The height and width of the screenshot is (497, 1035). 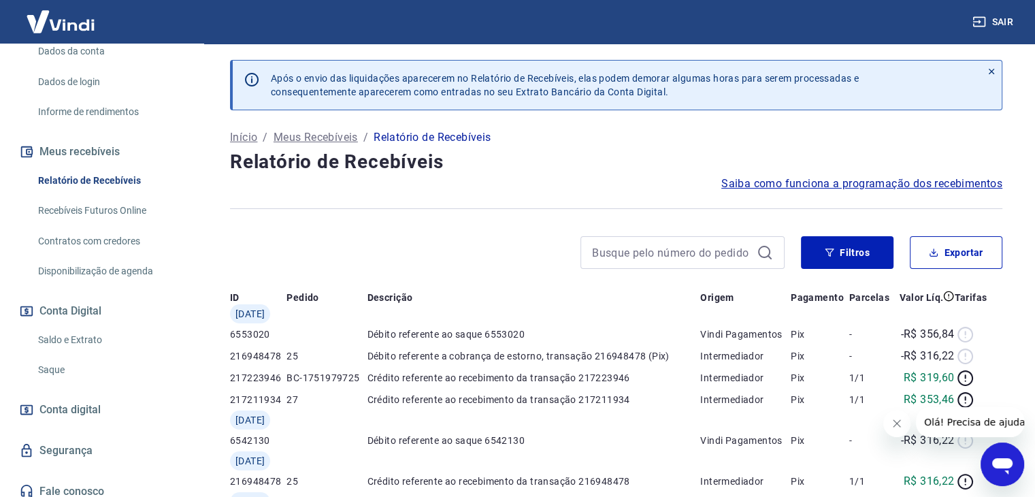 What do you see at coordinates (817, 297) in the screenshot?
I see `p: Pagamento` at bounding box center [817, 297].